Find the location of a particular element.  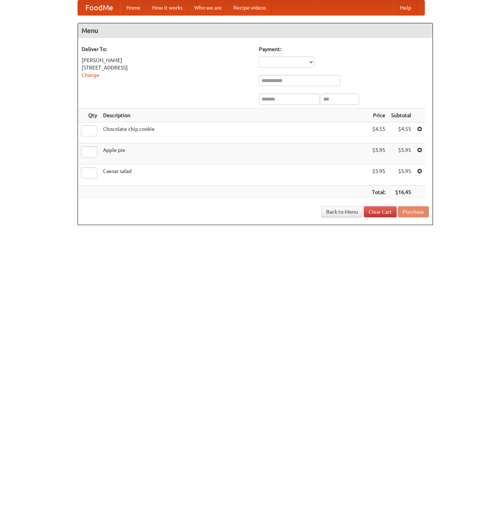

a: Clear Cart is located at coordinates (380, 212).